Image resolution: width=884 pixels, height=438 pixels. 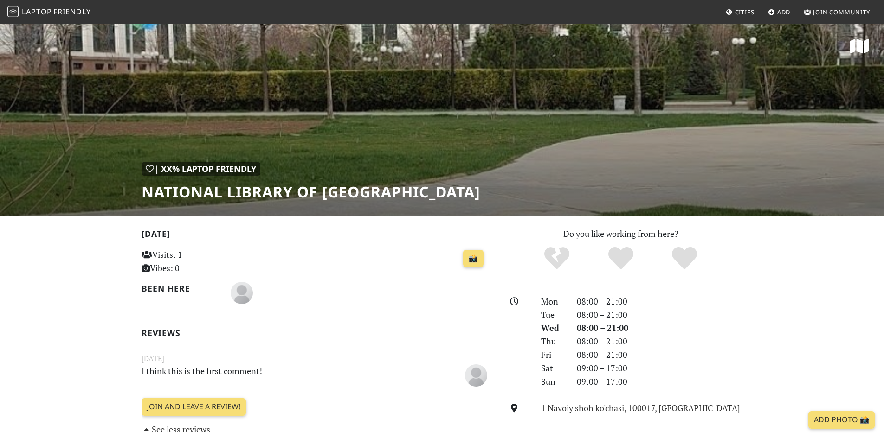 What do you see at coordinates (744, 12) in the screenshot?
I see `span: Cities` at bounding box center [744, 12].